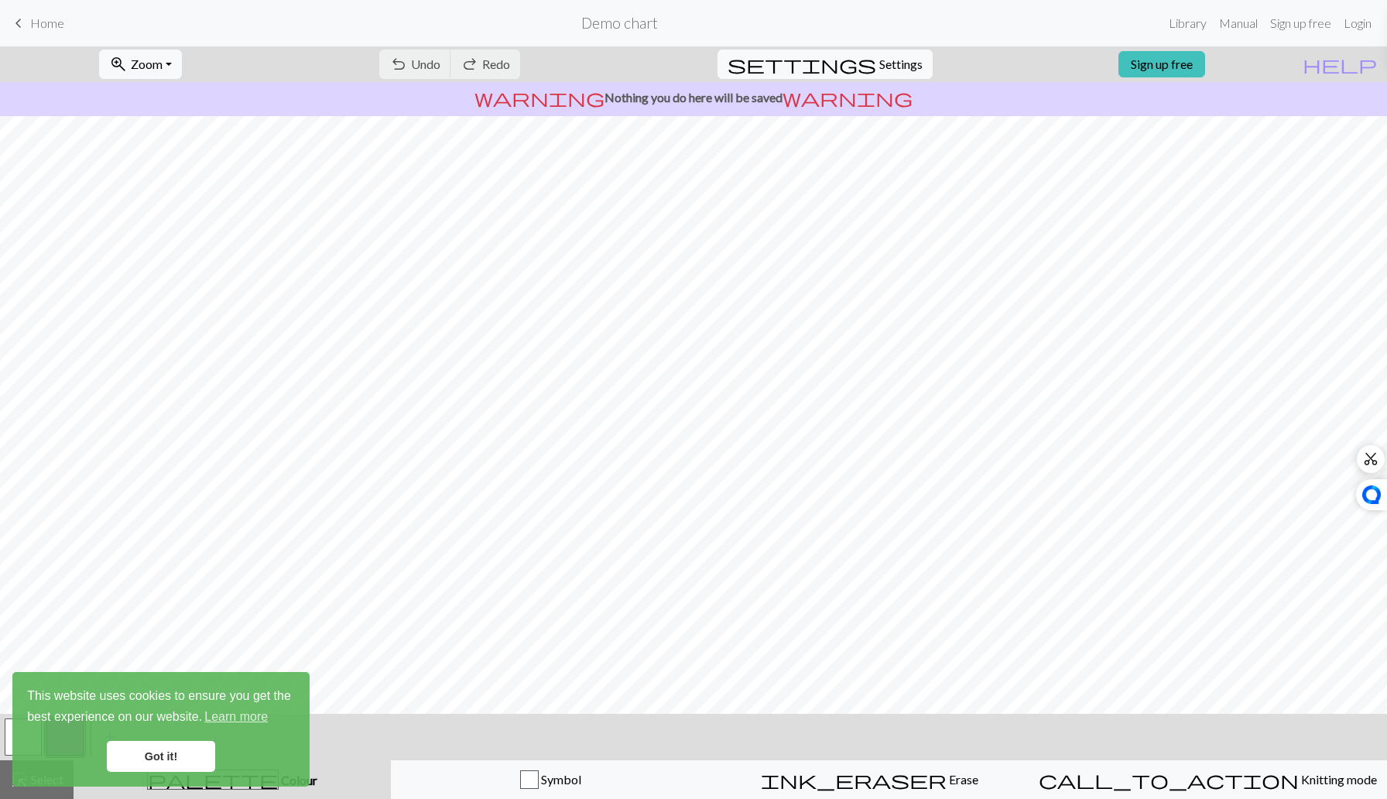 This screenshot has height=799, width=1387. What do you see at coordinates (146, 63) in the screenshot?
I see `span: Zoom` at bounding box center [146, 63].